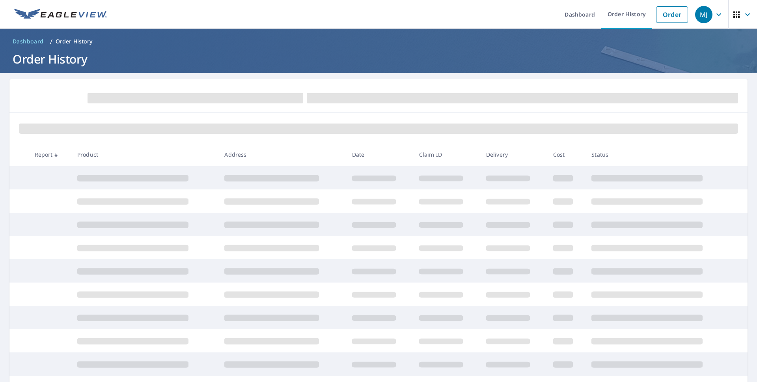 The image size is (757, 382). I want to click on th: Address, so click(282, 154).